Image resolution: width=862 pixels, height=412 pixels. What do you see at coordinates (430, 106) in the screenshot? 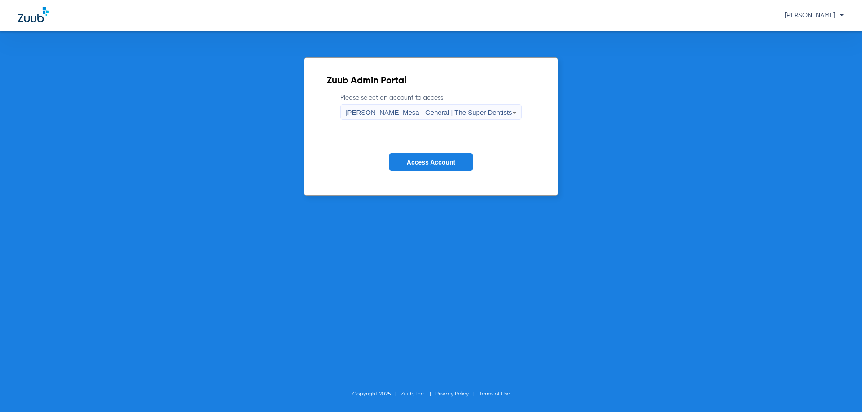
I see `label: Please select an account to access` at bounding box center [430, 106].